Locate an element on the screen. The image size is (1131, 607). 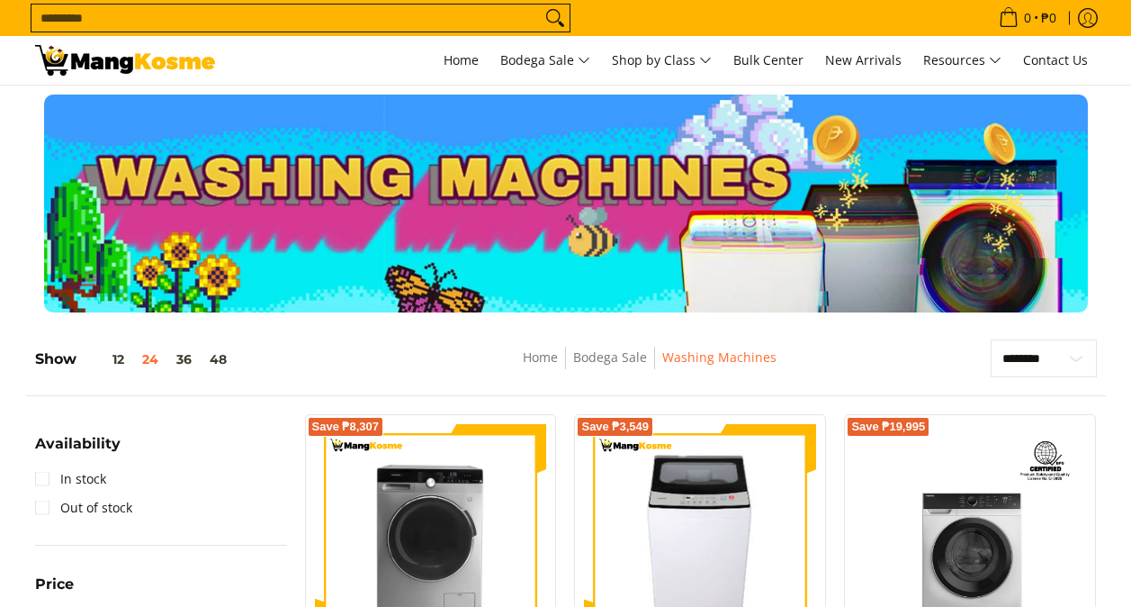
span: Save ₱3,549 is located at coordinates (615, 427).